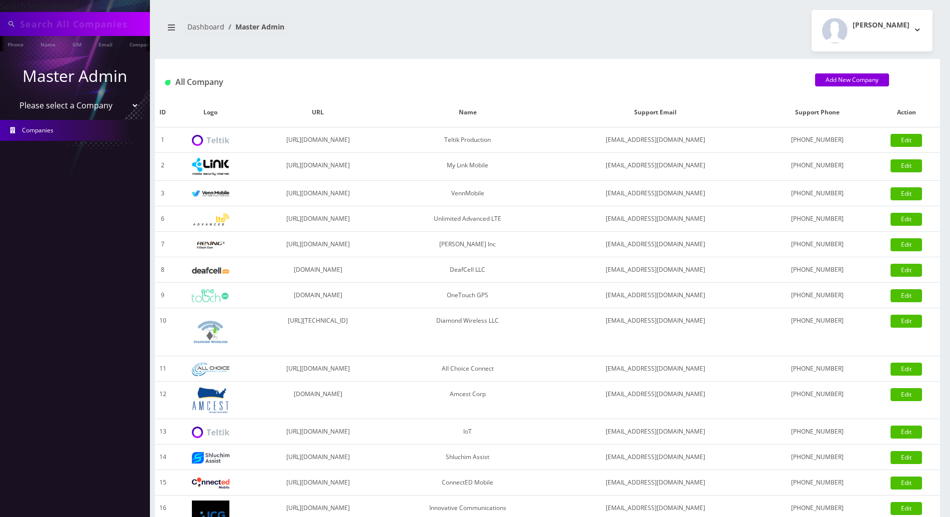 Image resolution: width=950 pixels, height=517 pixels. I want to click on img: My Link Mobile, so click(210, 166).